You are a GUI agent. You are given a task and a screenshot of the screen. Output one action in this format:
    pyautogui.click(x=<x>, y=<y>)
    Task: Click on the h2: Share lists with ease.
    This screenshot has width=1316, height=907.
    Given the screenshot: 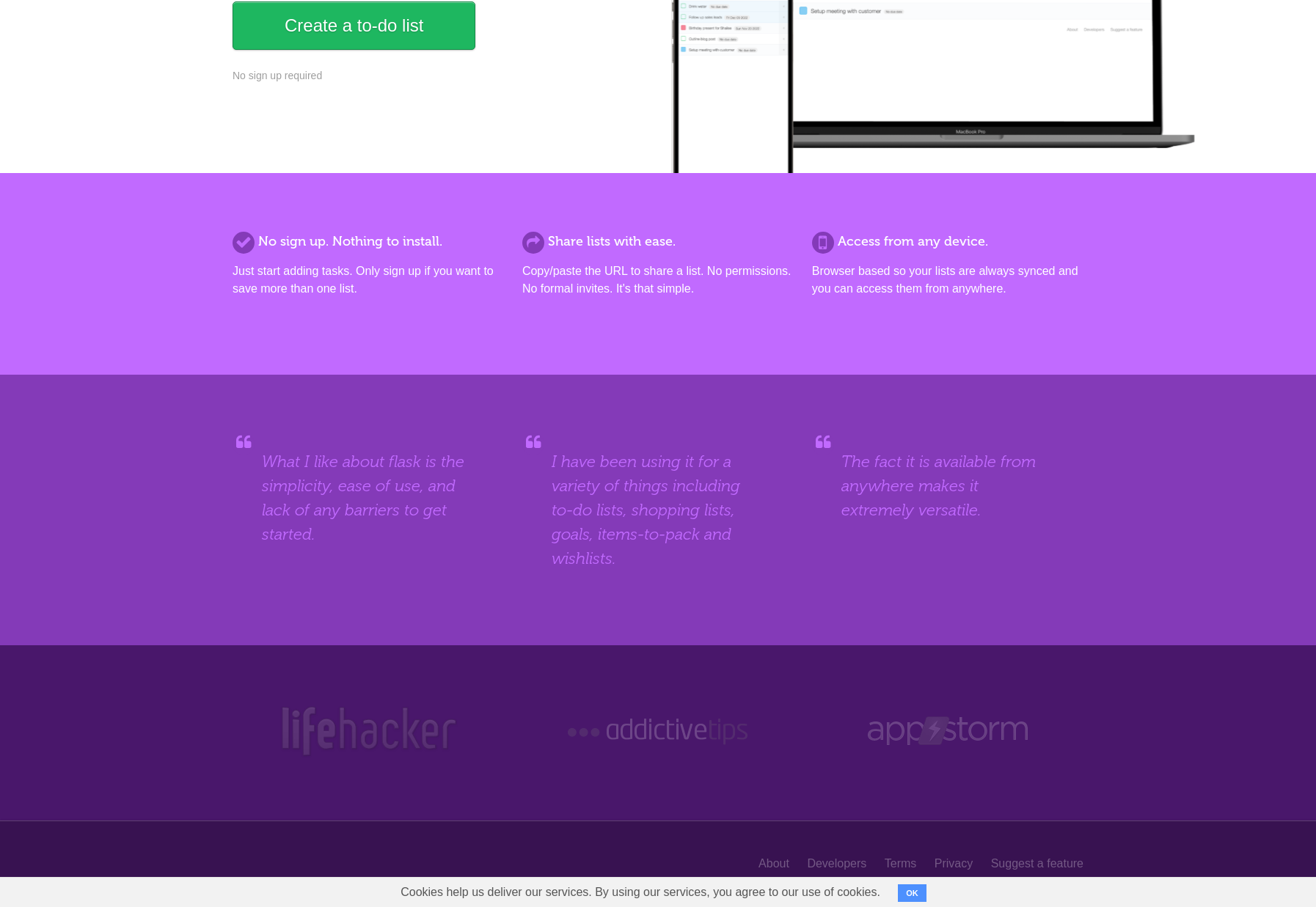 What is the action you would take?
    pyautogui.click(x=658, y=241)
    